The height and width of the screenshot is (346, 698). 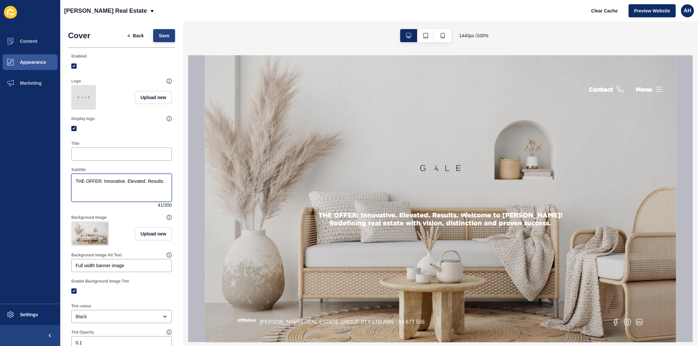 I want to click on label: Enable Background Image Tint, so click(x=100, y=281).